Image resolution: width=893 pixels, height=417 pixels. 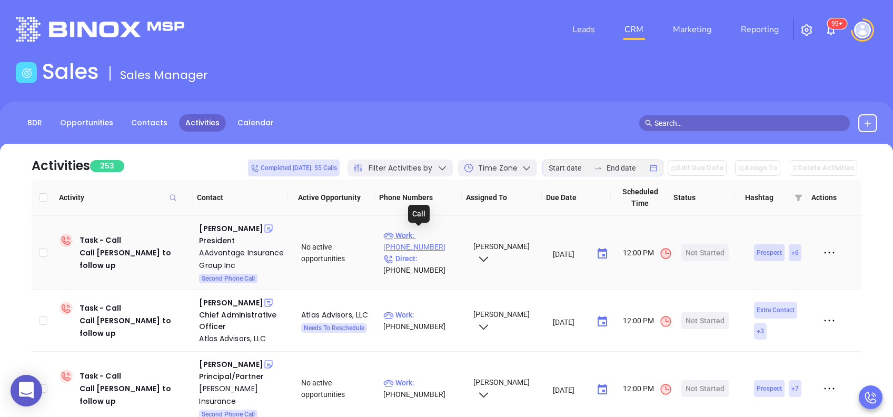 What do you see at coordinates (149, 123) in the screenshot?
I see `a: Contacts` at bounding box center [149, 123].